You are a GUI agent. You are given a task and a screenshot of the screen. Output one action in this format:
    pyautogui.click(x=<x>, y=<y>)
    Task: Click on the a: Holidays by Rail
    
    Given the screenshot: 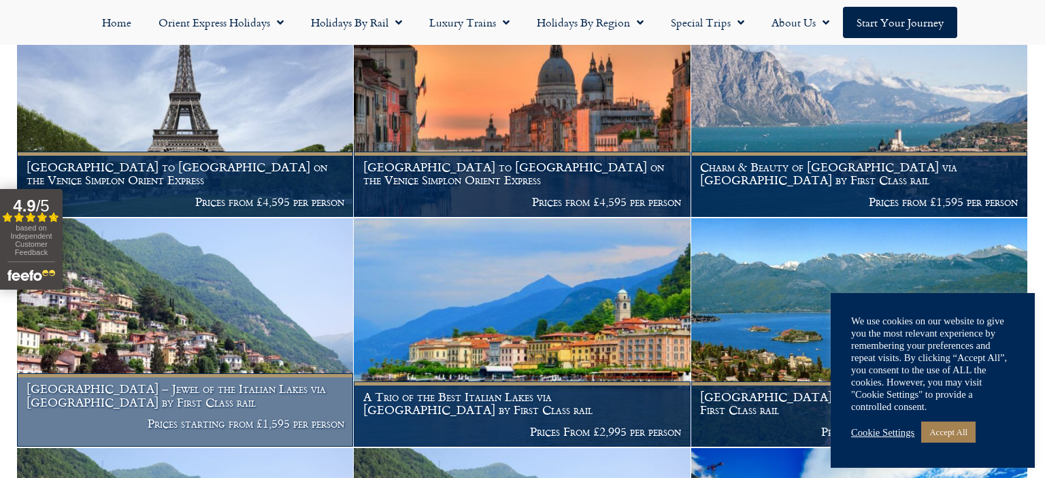 What is the action you would take?
    pyautogui.click(x=357, y=22)
    